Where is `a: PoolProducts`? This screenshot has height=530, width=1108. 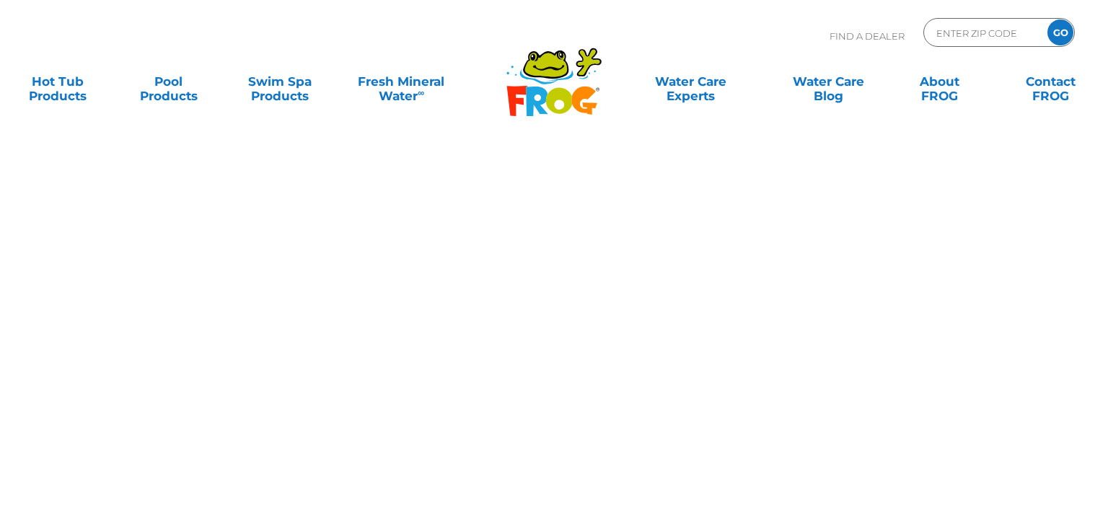
a: PoolProducts is located at coordinates (169, 82).